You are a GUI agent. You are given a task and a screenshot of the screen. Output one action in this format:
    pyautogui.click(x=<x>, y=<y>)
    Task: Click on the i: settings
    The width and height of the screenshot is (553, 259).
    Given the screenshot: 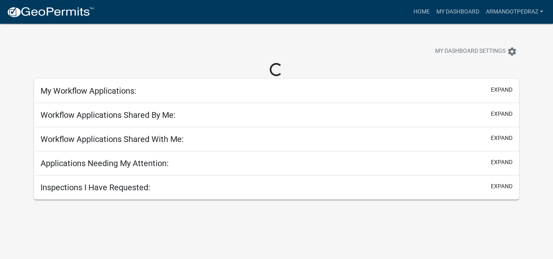 What is the action you would take?
    pyautogui.click(x=512, y=52)
    